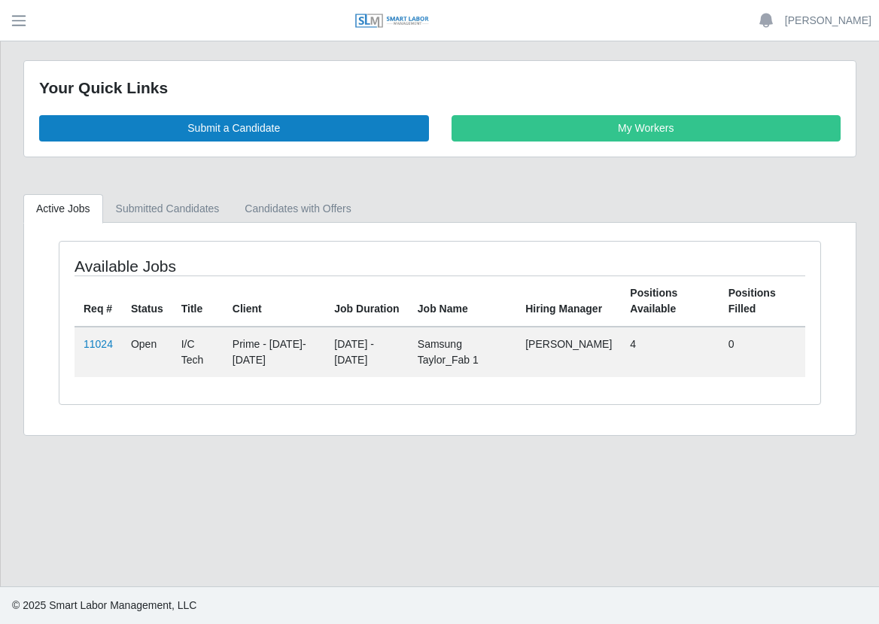 This screenshot has width=879, height=624. I want to click on th: Positions Filled, so click(762, 301).